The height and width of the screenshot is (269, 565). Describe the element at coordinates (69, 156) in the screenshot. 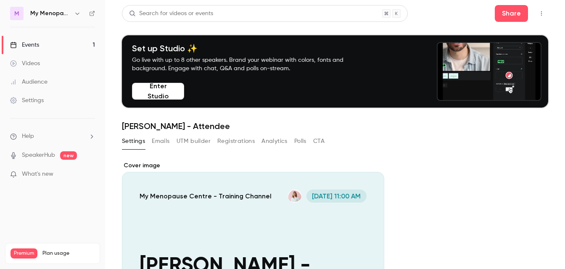

I see `span: new` at that location.